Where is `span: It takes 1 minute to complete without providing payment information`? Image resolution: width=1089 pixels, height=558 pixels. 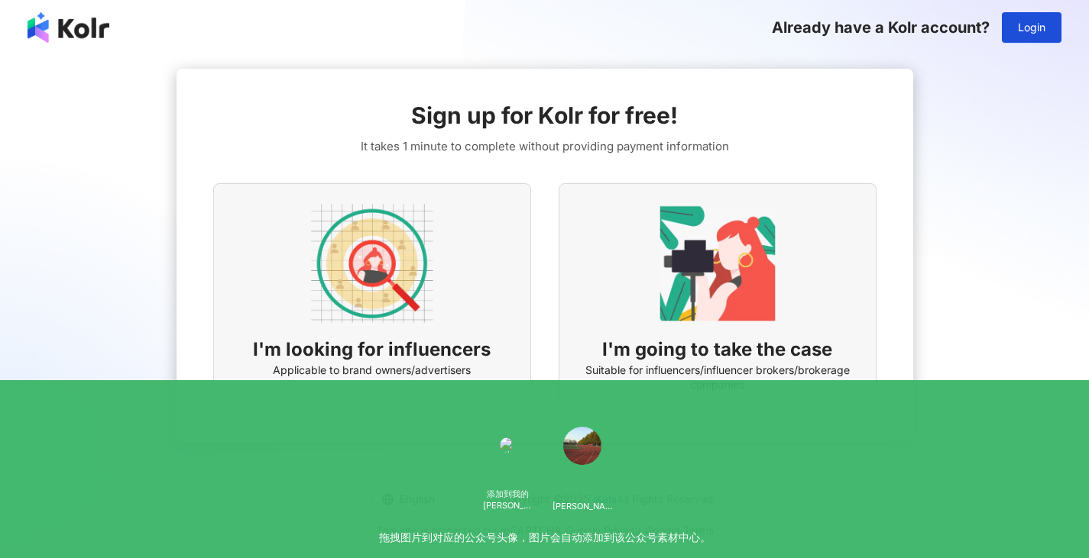 span: It takes 1 minute to complete without providing payment information is located at coordinates (545, 147).